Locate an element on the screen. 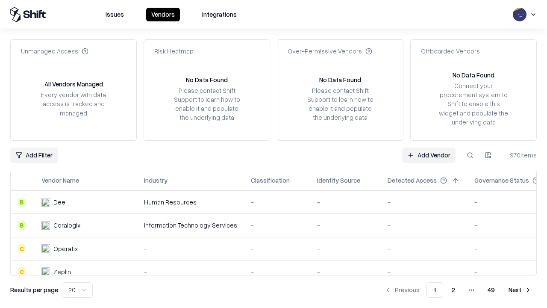 Image resolution: width=547 pixels, height=308 pixels. div: Risk Heatmap is located at coordinates (174, 51).